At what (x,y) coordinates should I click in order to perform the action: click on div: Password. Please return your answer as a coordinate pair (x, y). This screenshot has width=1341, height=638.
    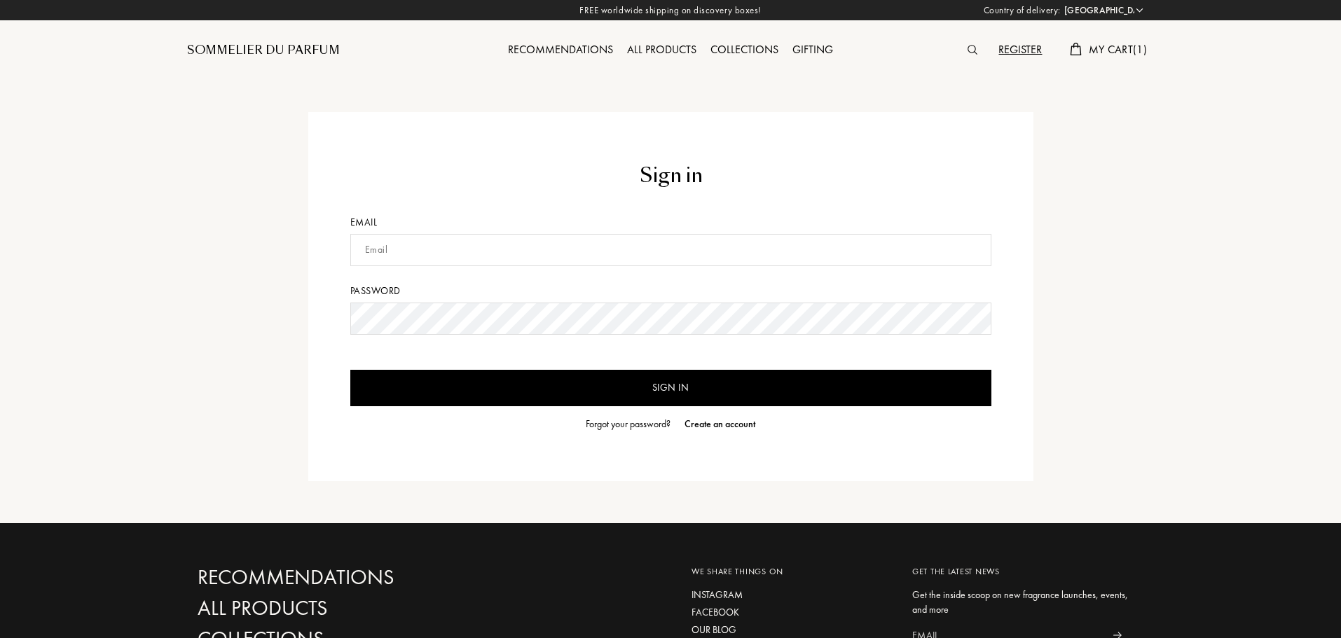
    Looking at the image, I should click on (670, 291).